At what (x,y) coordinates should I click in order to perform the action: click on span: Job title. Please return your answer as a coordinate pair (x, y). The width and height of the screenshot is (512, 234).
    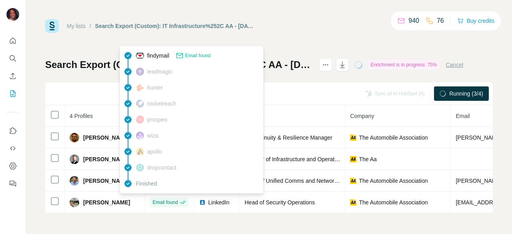
    Looking at the image, I should click on (254, 116).